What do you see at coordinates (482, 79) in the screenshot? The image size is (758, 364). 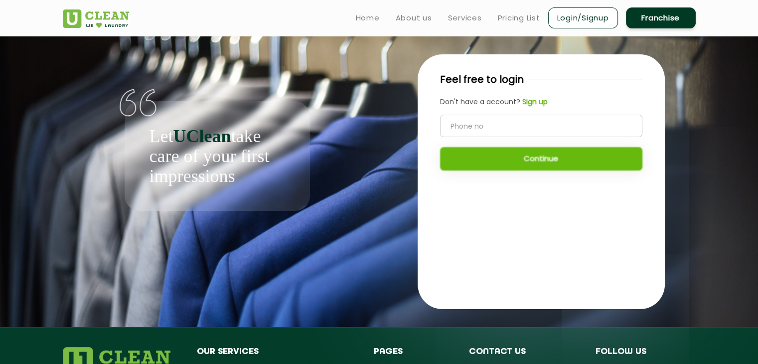 I see `p: Feel free to login` at bounding box center [482, 79].